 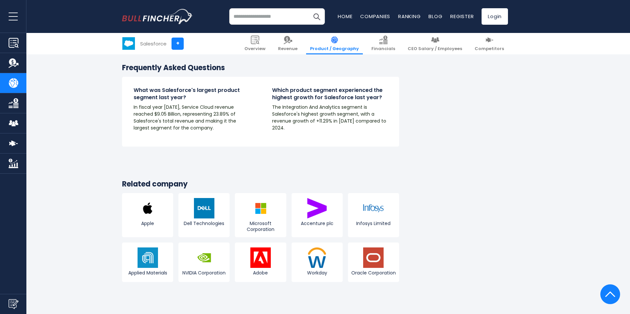 I want to click on a: Revenue, so click(x=288, y=44).